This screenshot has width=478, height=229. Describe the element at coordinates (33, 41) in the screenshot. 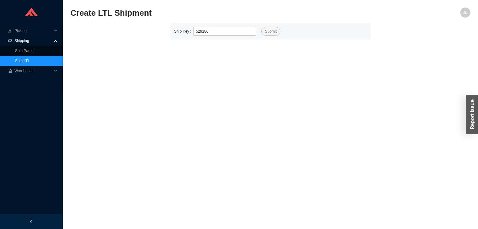

I see `span: Shipping` at that location.